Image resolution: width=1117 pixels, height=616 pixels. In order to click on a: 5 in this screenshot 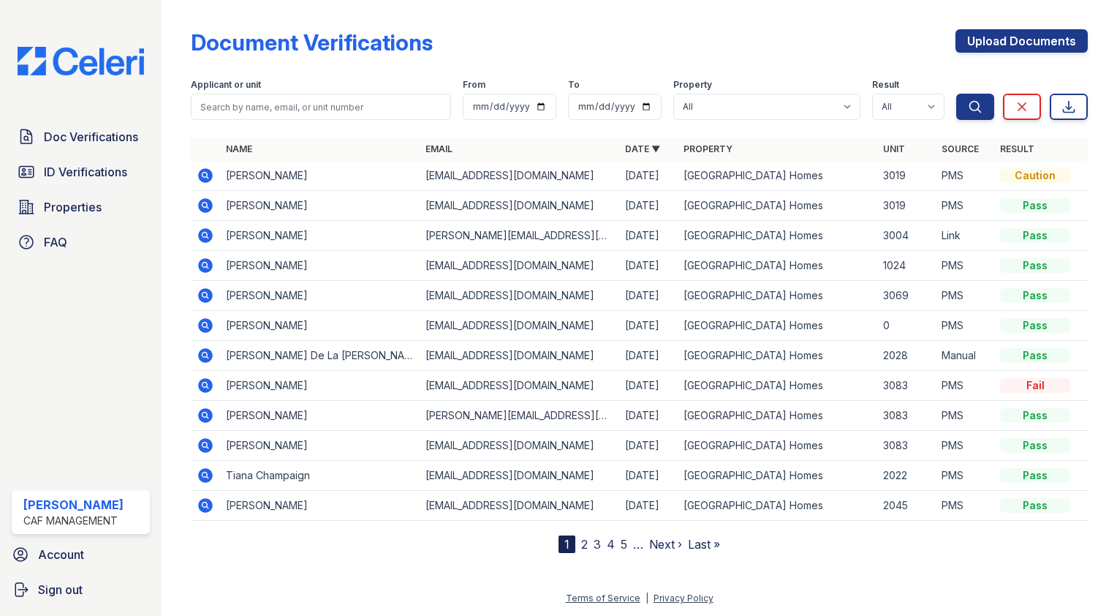, I will do `click(624, 544)`.